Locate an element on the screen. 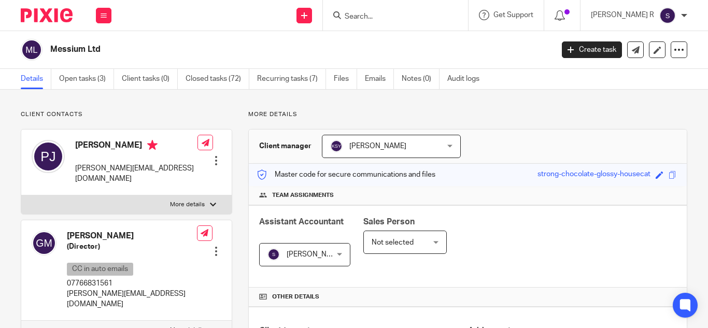  a: Create task is located at coordinates (592, 50).